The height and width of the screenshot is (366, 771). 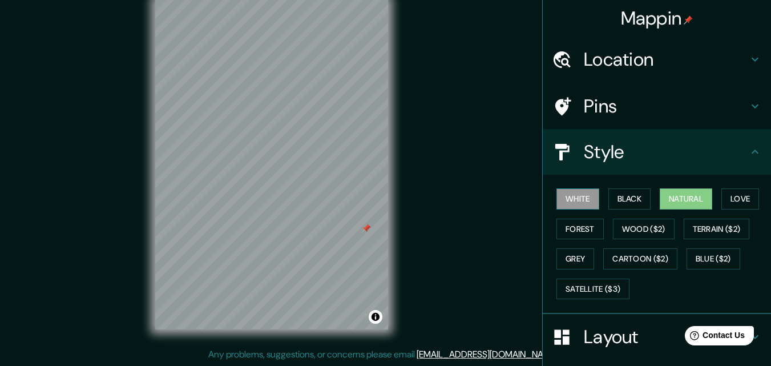 I want to click on button: White, so click(x=578, y=199).